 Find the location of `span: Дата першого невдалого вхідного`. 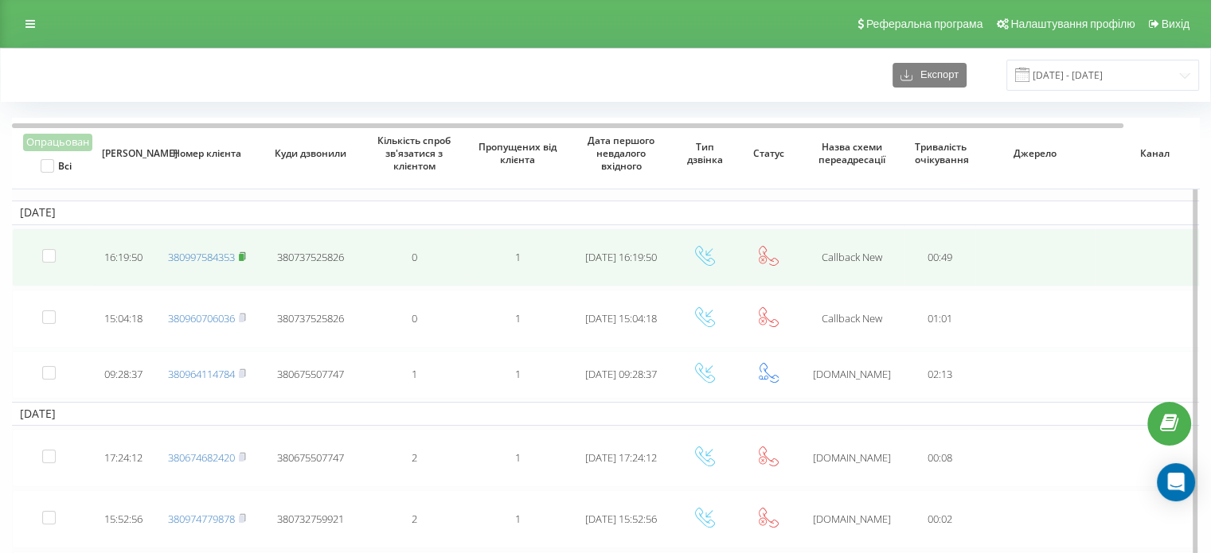

span: Дата першого невдалого вхідного is located at coordinates (621, 153).